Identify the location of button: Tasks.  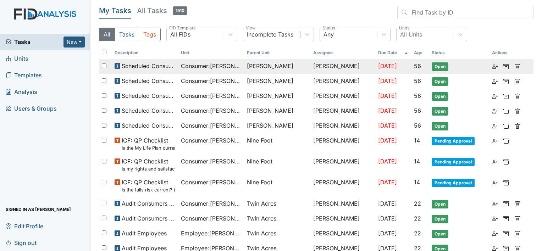
(127, 34).